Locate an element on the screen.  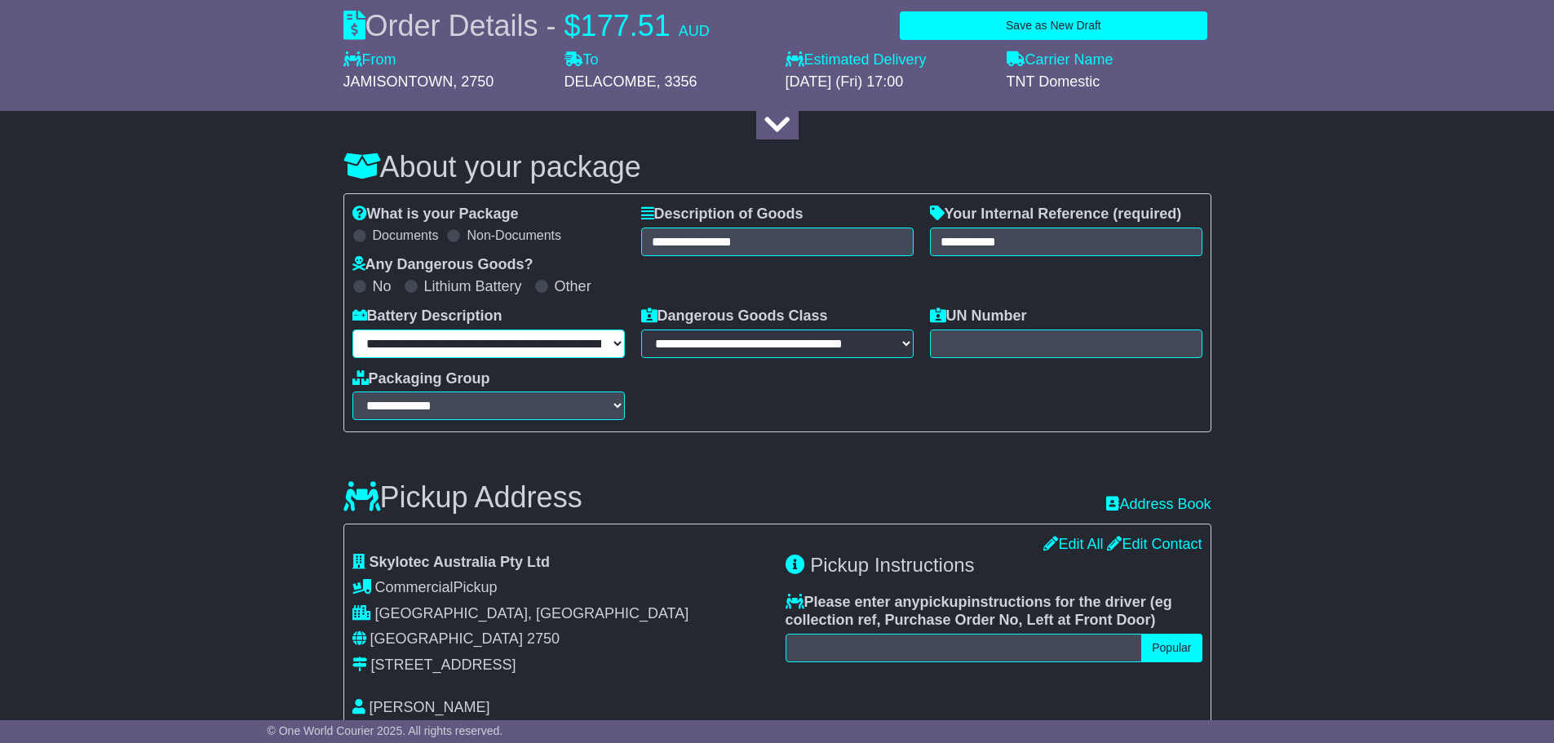
label: Estimated Delivery is located at coordinates (887, 60).